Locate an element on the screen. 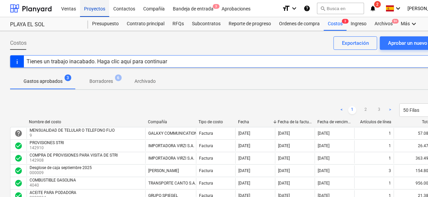 The image size is (428, 197). span: 9+ is located at coordinates (395, 21).